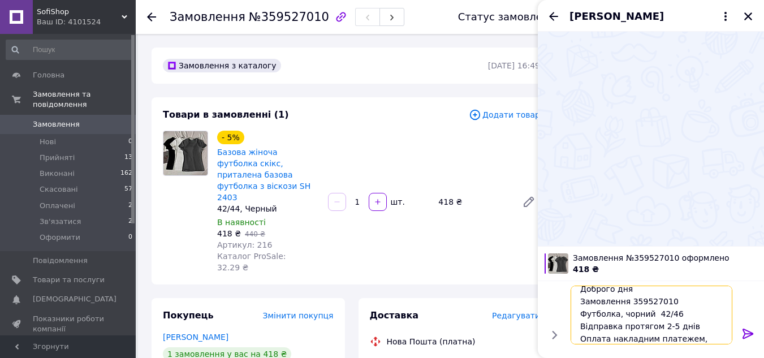  I want to click on span: Оплачені, so click(57, 206).